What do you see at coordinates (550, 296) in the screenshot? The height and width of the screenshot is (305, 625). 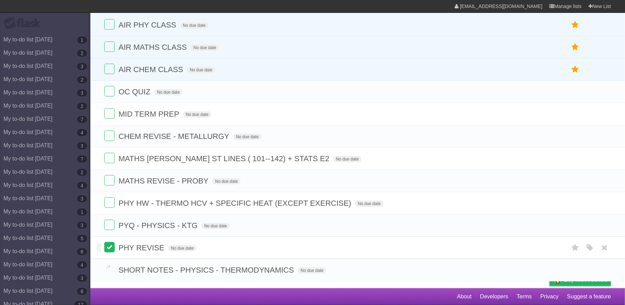 I see `a: Privacy` at bounding box center [550, 296].